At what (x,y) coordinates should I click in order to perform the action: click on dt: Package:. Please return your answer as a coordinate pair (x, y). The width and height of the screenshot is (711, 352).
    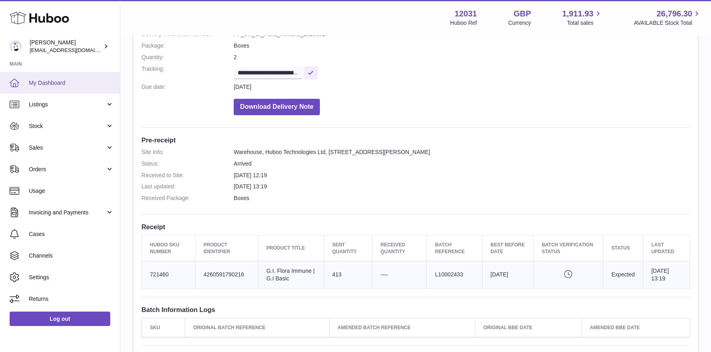
    Looking at the image, I should click on (187, 46).